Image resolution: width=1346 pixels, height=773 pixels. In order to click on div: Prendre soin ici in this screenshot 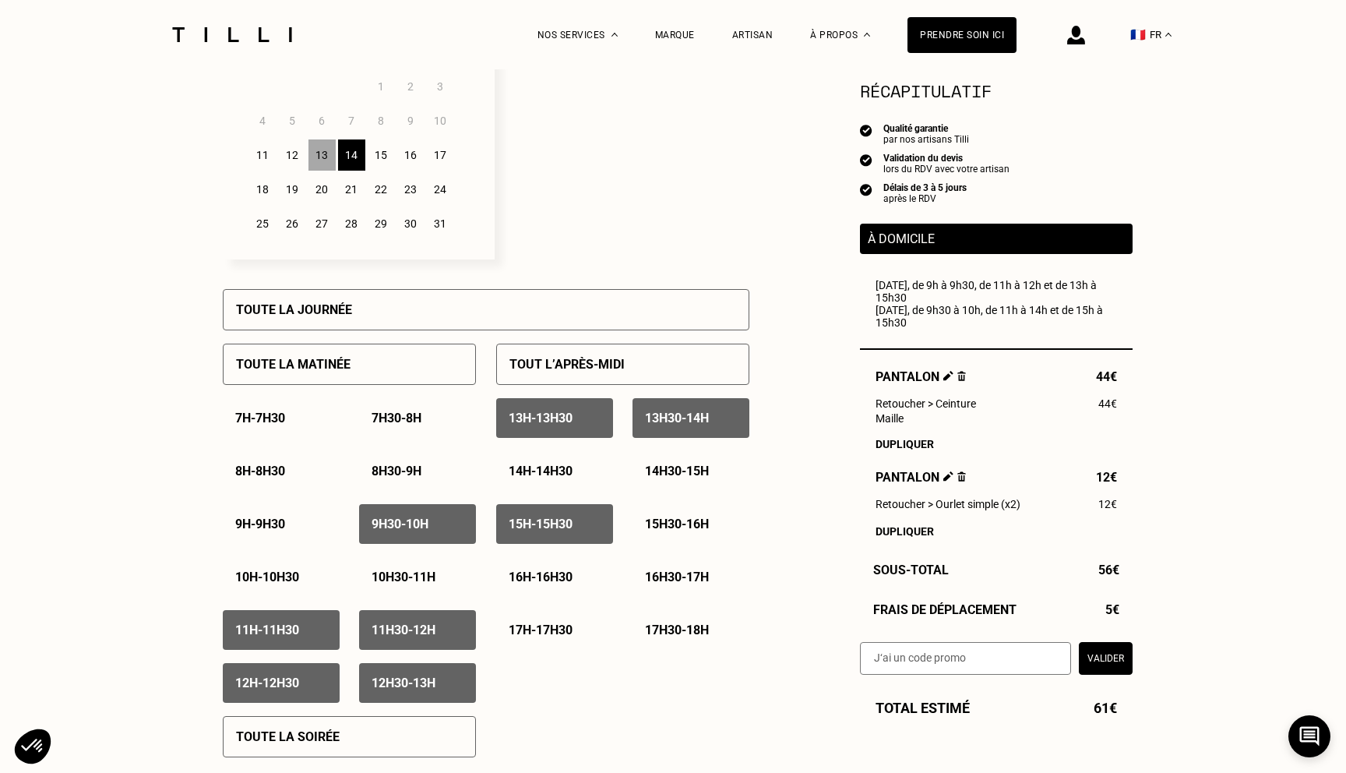, I will do `click(962, 35)`.